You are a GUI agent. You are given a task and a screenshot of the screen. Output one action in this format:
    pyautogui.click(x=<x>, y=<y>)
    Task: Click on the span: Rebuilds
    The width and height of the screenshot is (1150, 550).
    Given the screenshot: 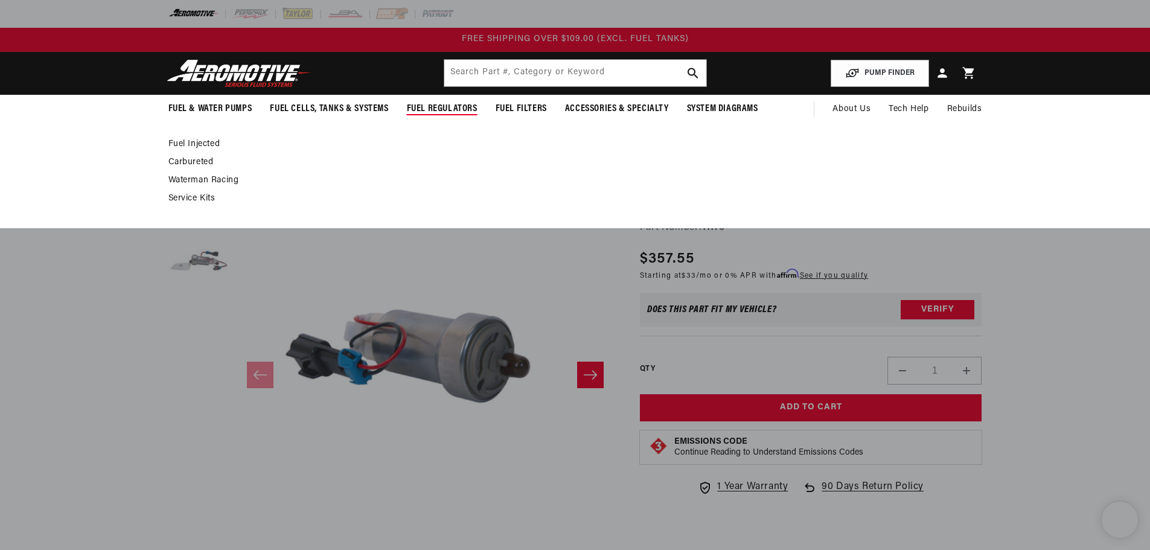 What is the action you would take?
    pyautogui.click(x=965, y=109)
    